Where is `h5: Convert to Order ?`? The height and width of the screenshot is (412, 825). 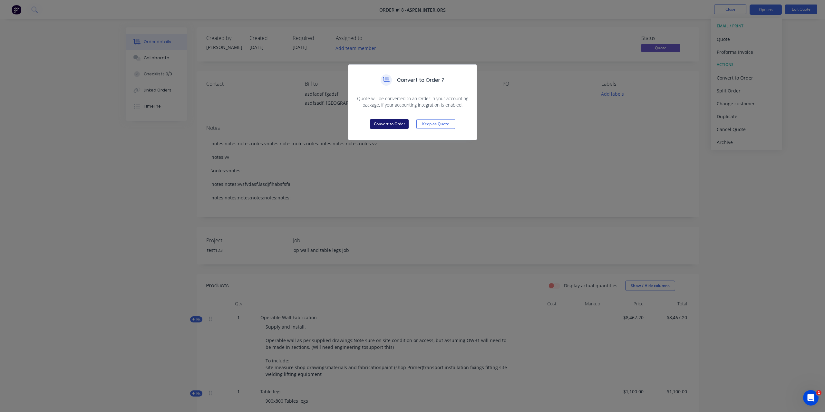
h5: Convert to Order ? is located at coordinates (421, 80).